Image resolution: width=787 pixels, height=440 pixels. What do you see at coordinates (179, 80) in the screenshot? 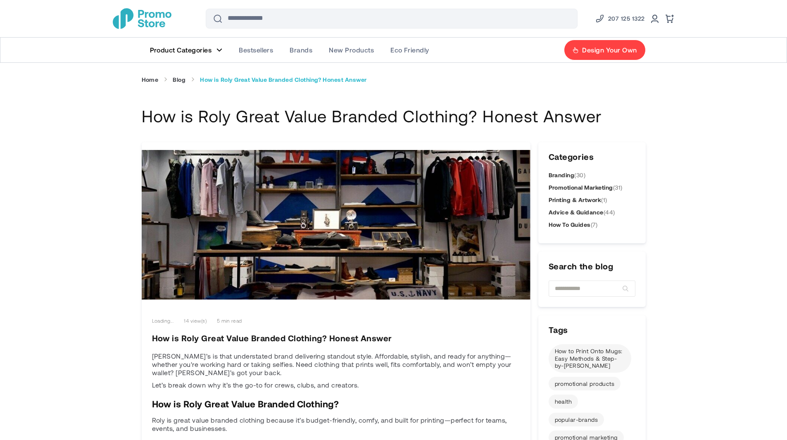
I see `a: Blog` at bounding box center [179, 80].